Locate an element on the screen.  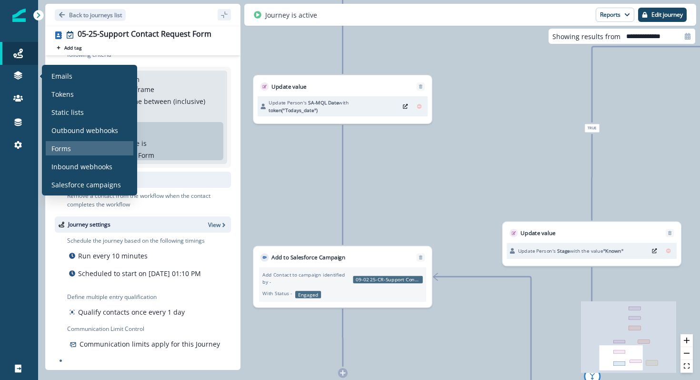
p: Forms is located at coordinates (61, 148).